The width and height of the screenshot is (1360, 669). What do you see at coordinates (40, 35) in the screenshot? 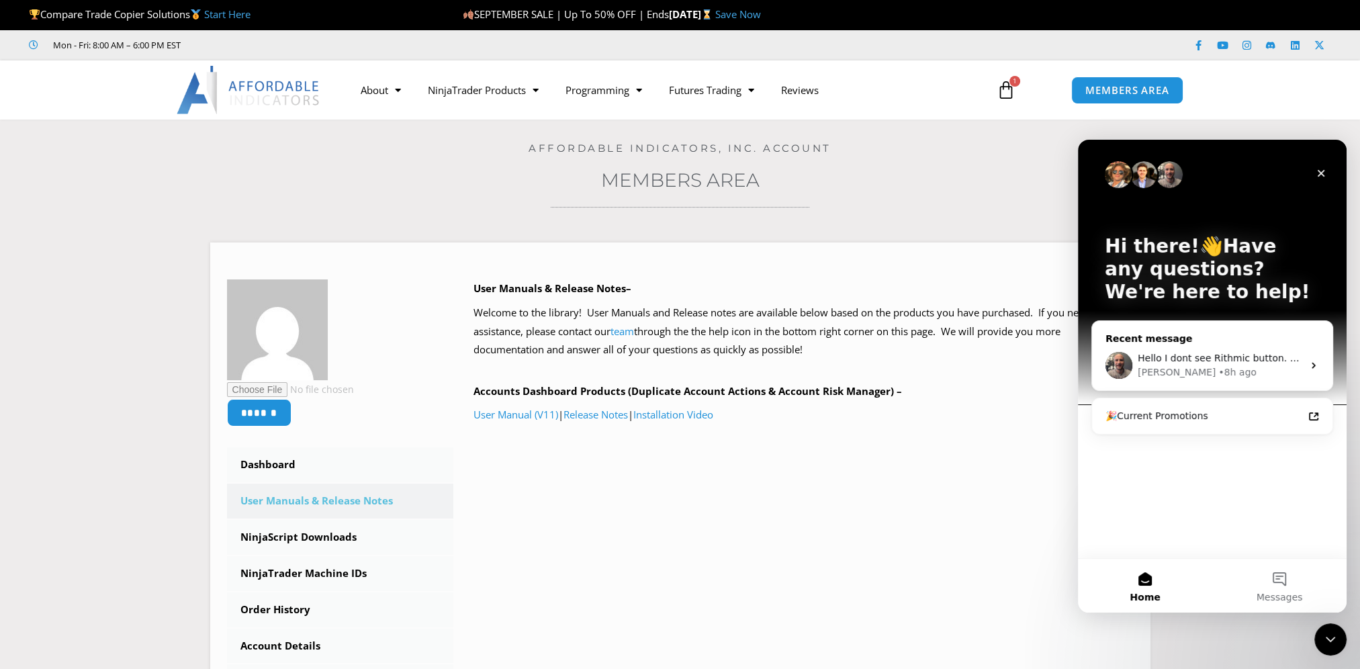
I see `img: Profile image for Alexander` at bounding box center [40, 35].